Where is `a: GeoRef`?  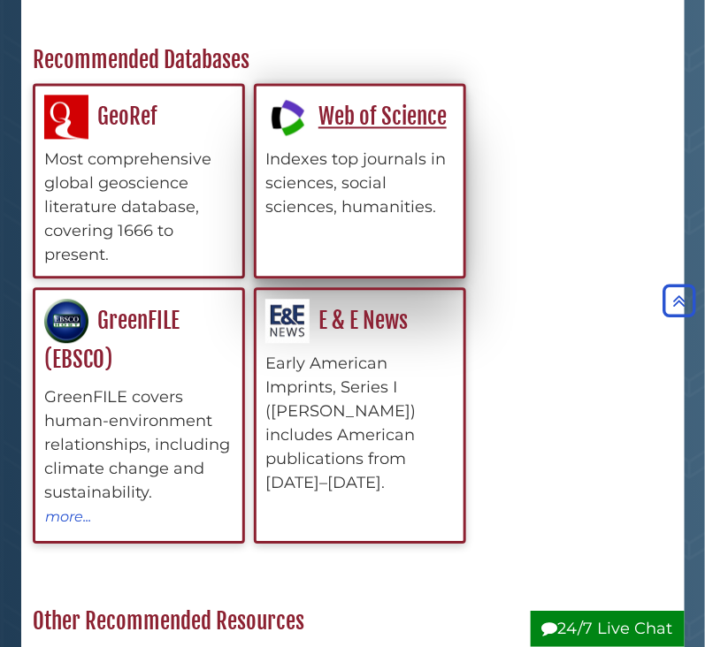
a: GeoRef is located at coordinates (101, 117).